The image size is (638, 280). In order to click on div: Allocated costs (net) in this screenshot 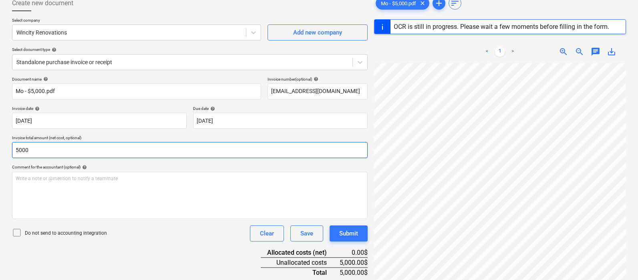, I will do `click(300, 252)`.